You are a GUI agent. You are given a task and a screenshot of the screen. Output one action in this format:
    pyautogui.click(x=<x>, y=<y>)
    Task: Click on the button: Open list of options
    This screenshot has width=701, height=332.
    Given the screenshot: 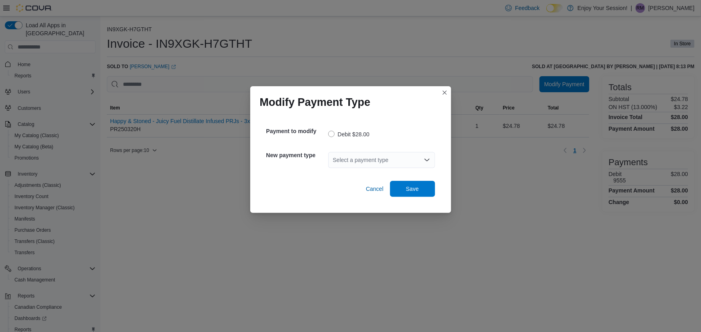 What is the action you would take?
    pyautogui.click(x=427, y=160)
    